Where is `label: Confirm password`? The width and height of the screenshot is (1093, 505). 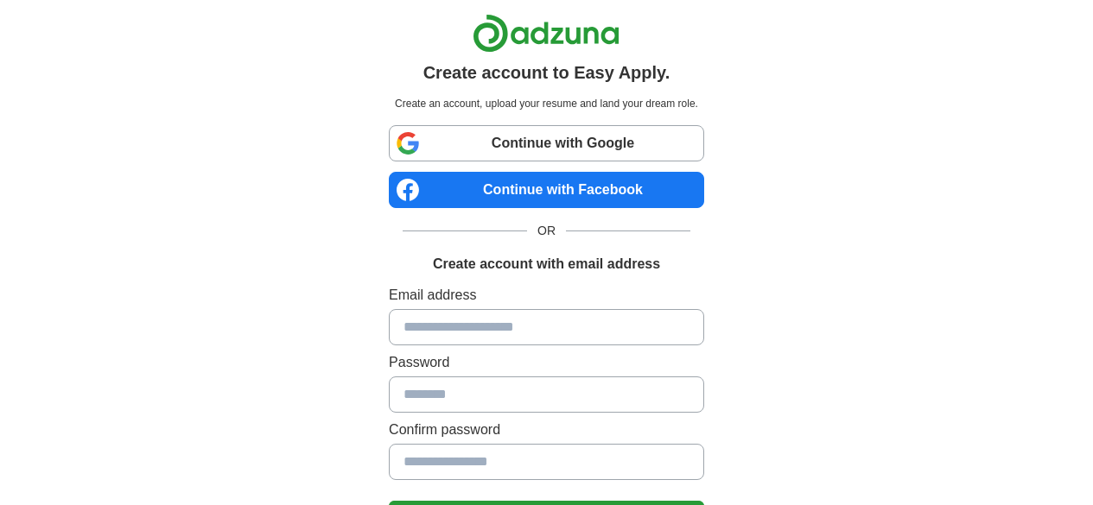
label: Confirm password is located at coordinates (546, 430).